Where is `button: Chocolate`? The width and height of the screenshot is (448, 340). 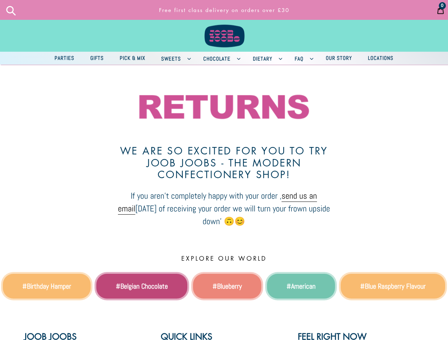
button: Chocolate is located at coordinates (220, 58).